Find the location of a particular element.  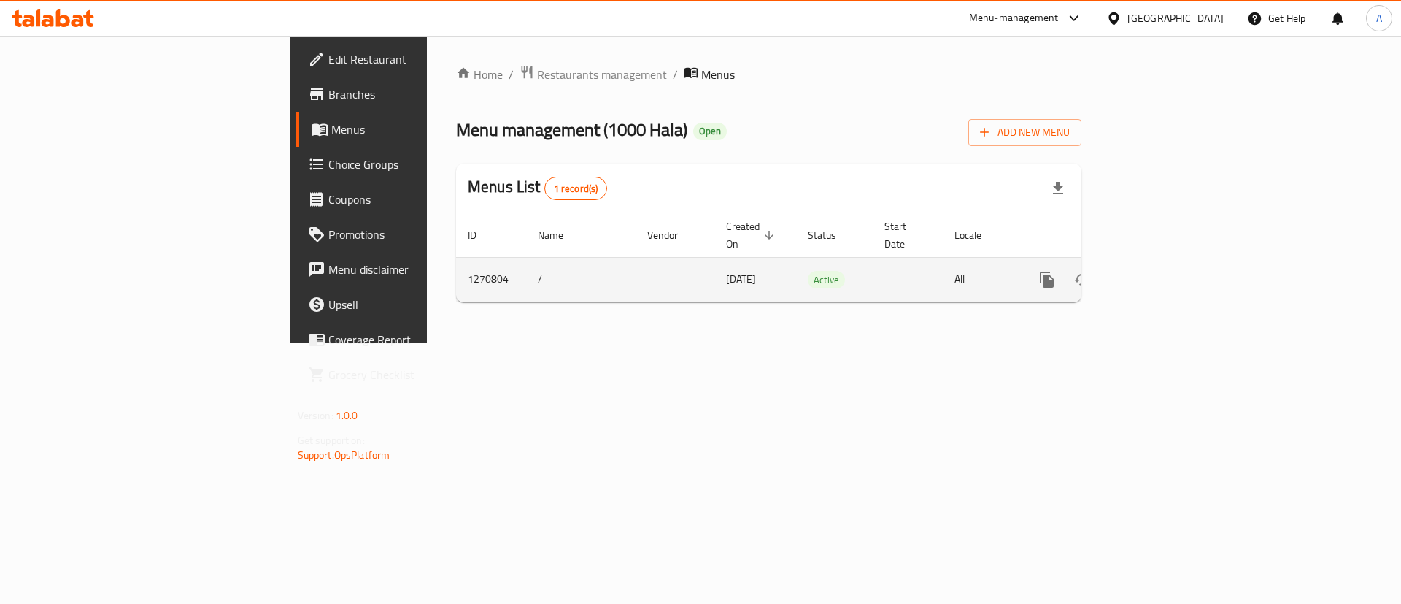

a: Support.OpsPlatform is located at coordinates (344, 455).